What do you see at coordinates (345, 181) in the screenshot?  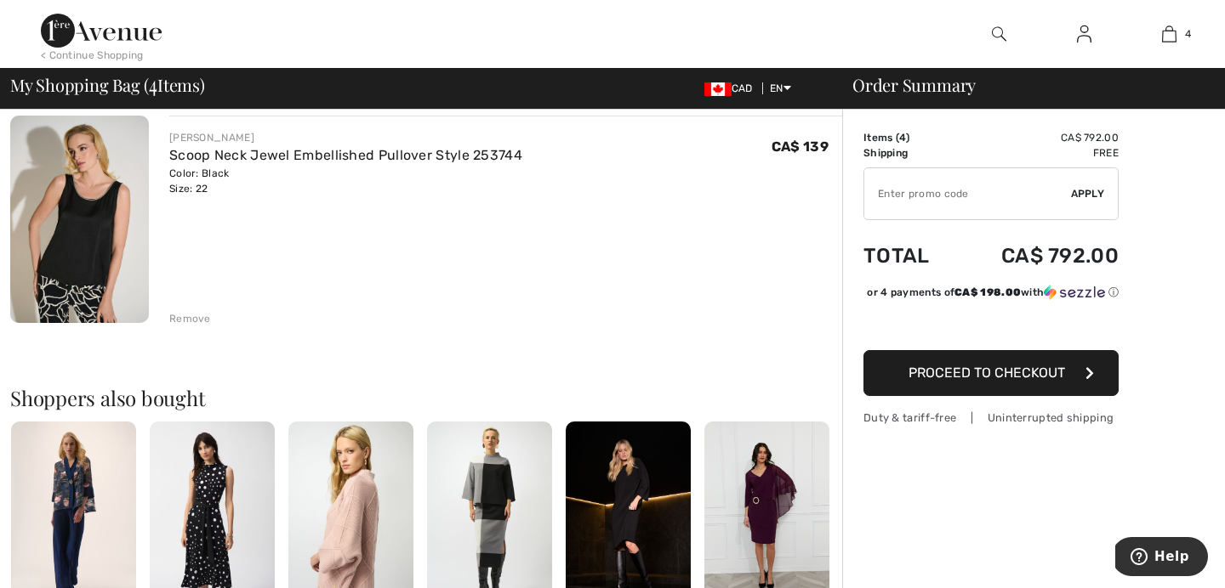 I see `div: Color: Black Size: 22` at bounding box center [345, 181].